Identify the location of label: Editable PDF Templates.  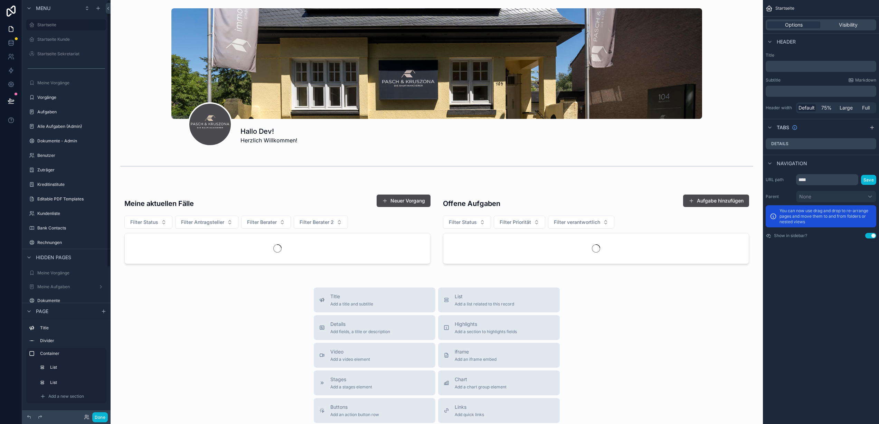
(71, 199).